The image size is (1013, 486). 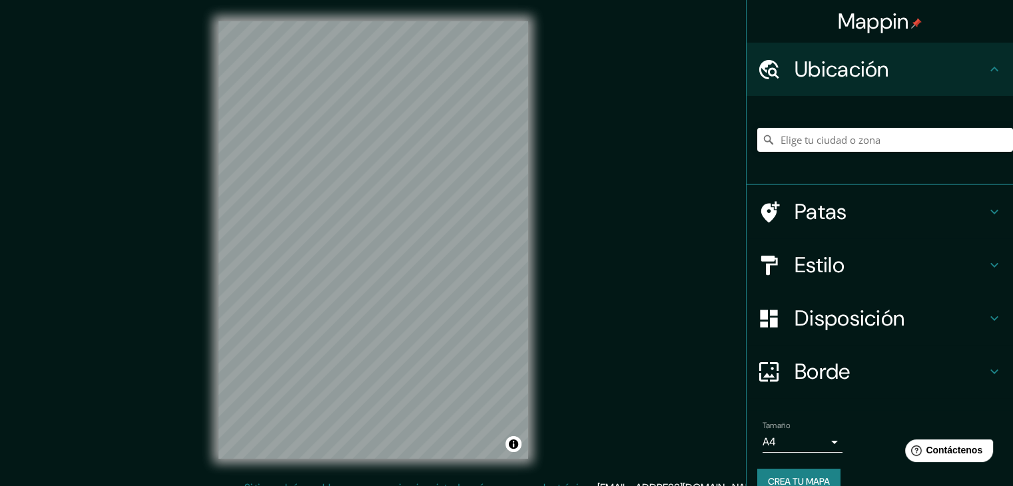 What do you see at coordinates (821, 212) in the screenshot?
I see `font: Patas` at bounding box center [821, 212].